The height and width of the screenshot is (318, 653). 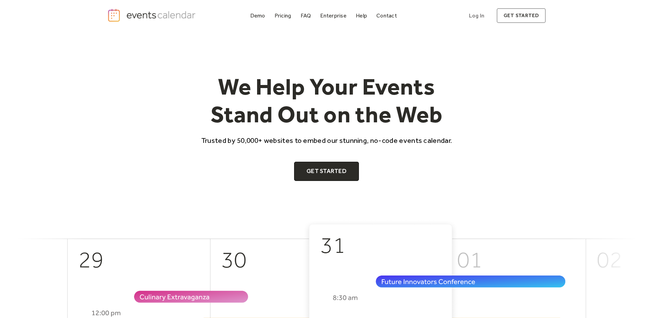 What do you see at coordinates (387, 15) in the screenshot?
I see `div: Contact` at bounding box center [387, 15].